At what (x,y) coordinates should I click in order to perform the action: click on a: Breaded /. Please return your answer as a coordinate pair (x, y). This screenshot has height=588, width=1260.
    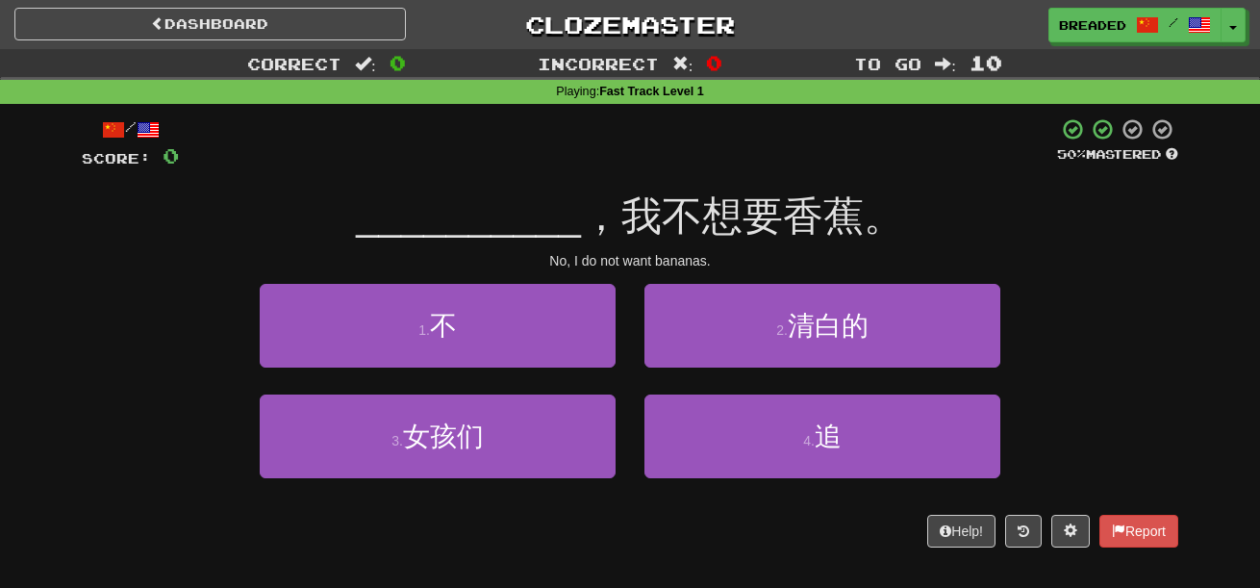
    Looking at the image, I should click on (1135, 25).